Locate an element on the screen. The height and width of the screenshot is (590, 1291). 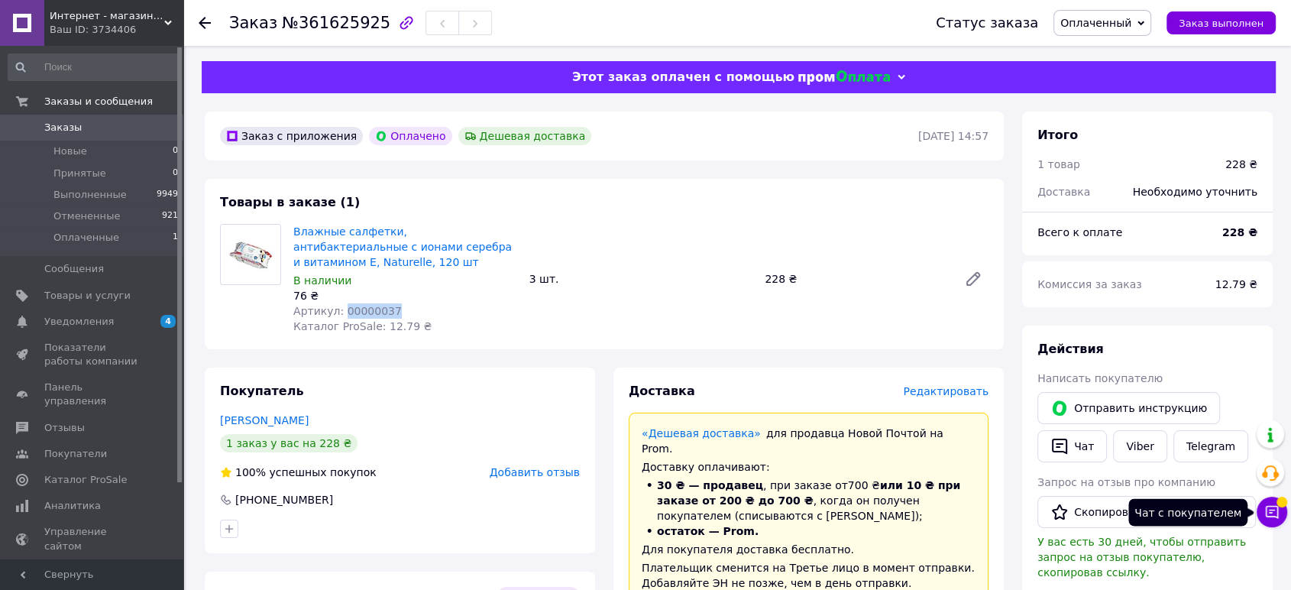
div: 76 ₴ is located at coordinates (405, 296).